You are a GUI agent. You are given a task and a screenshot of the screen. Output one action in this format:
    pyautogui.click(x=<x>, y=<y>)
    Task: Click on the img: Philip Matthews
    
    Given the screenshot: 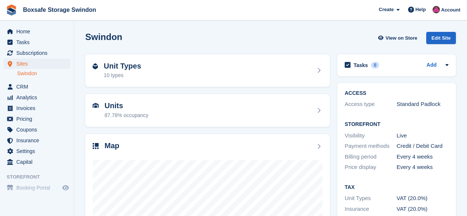 What is the action you would take?
    pyautogui.click(x=436, y=10)
    